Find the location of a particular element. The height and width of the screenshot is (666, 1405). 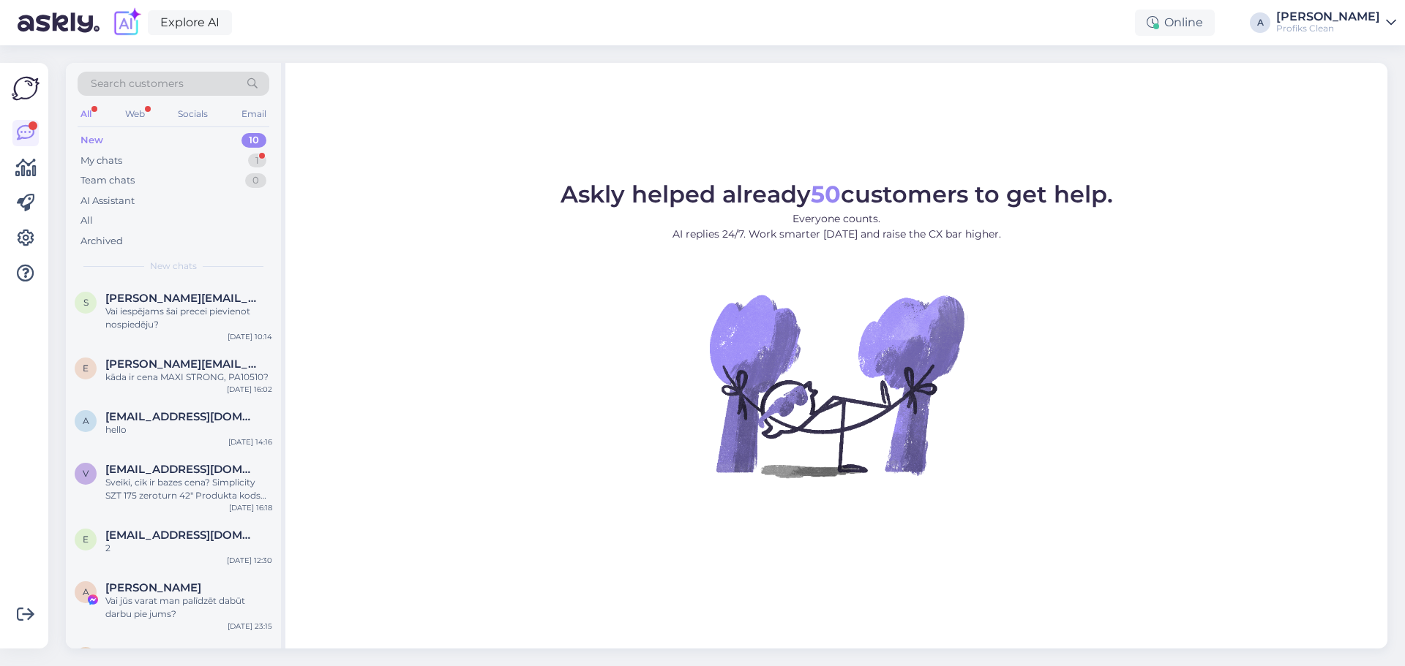

div: Web is located at coordinates (135, 114).